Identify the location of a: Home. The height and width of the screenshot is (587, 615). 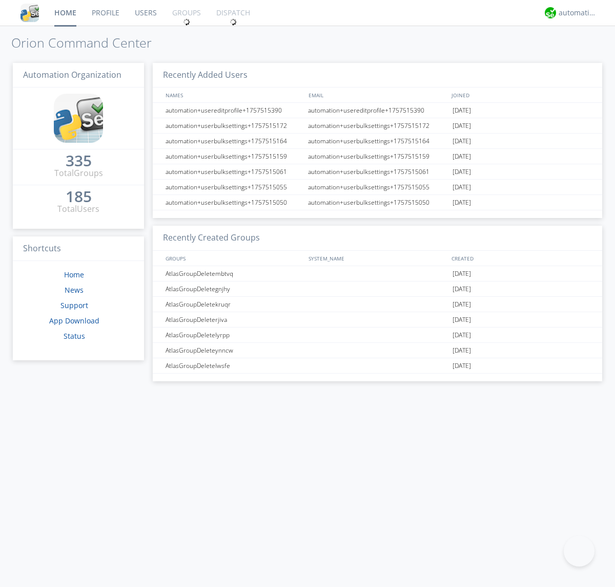
(74, 275).